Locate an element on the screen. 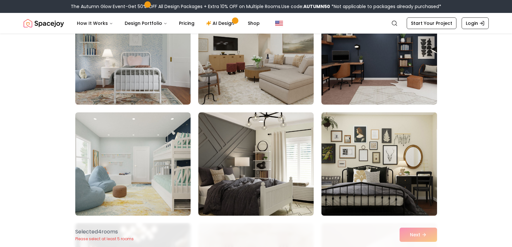 The width and height of the screenshot is (512, 247). a: AI Design is located at coordinates (221, 23).